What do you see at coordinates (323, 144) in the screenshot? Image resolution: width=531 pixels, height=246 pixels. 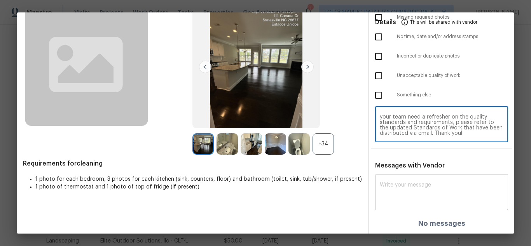 I see `div: +34` at bounding box center [323, 144].